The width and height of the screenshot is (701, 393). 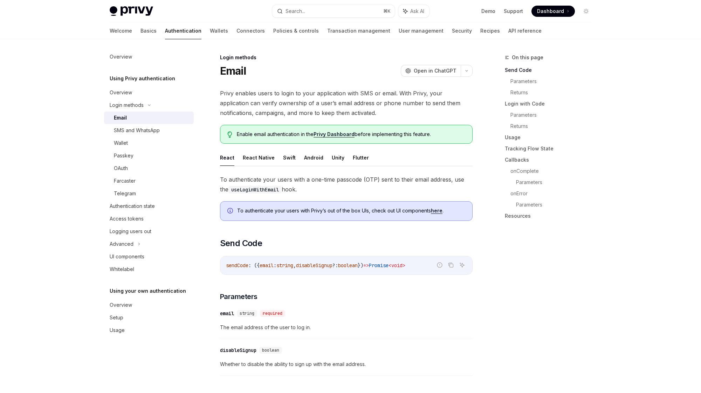 I want to click on a: Security, so click(x=462, y=31).